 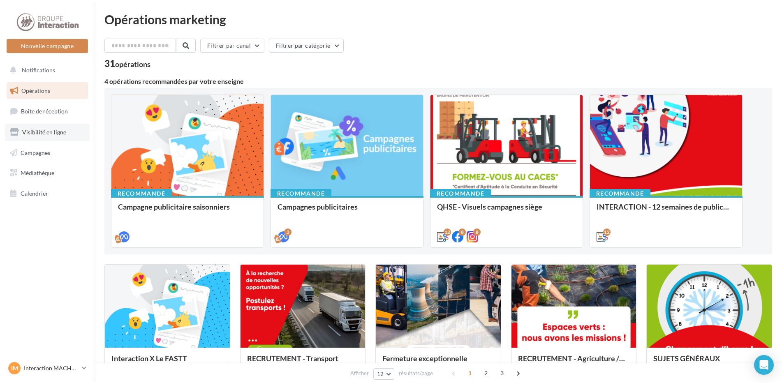 I want to click on a: IM Interaction MACHECOUL, so click(x=47, y=368).